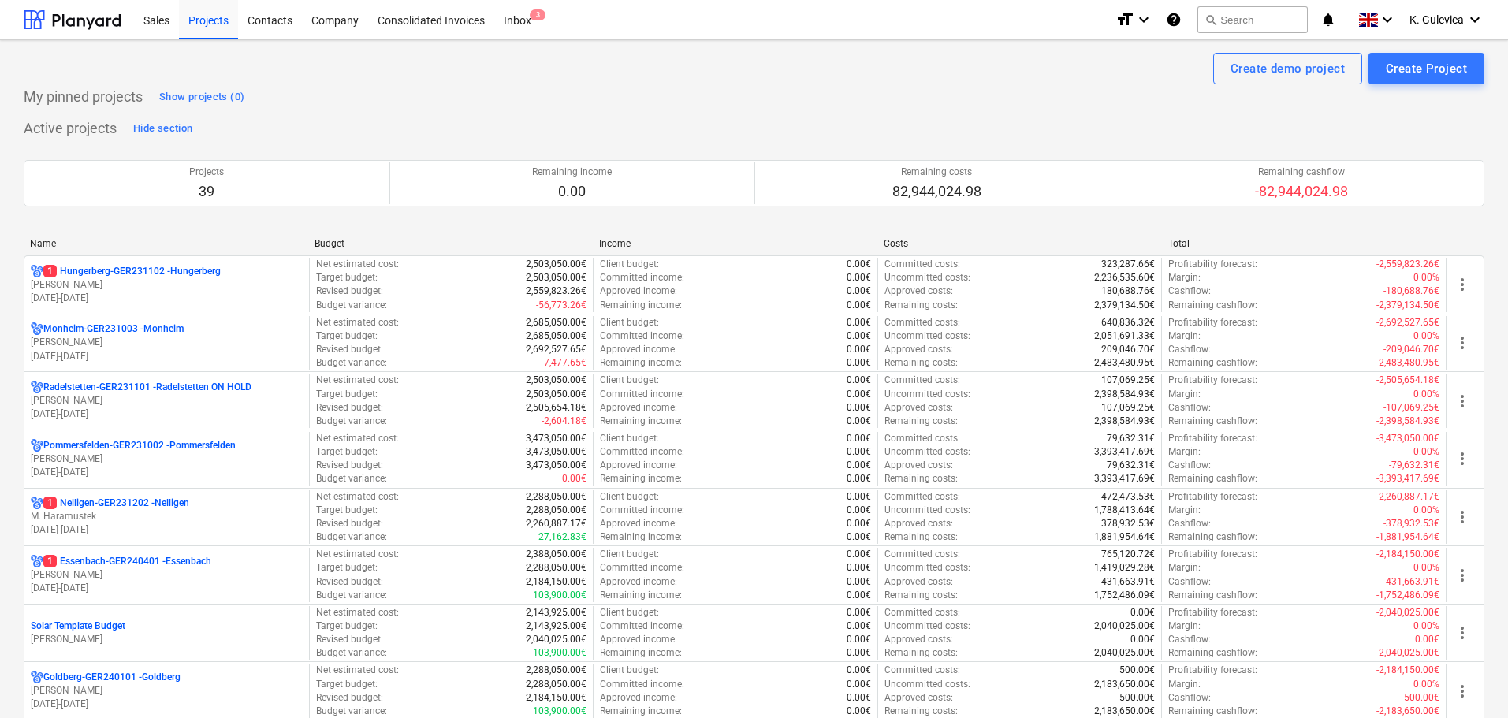 This screenshot has width=1508, height=718. I want to click on p: 378,932.53€, so click(1128, 523).